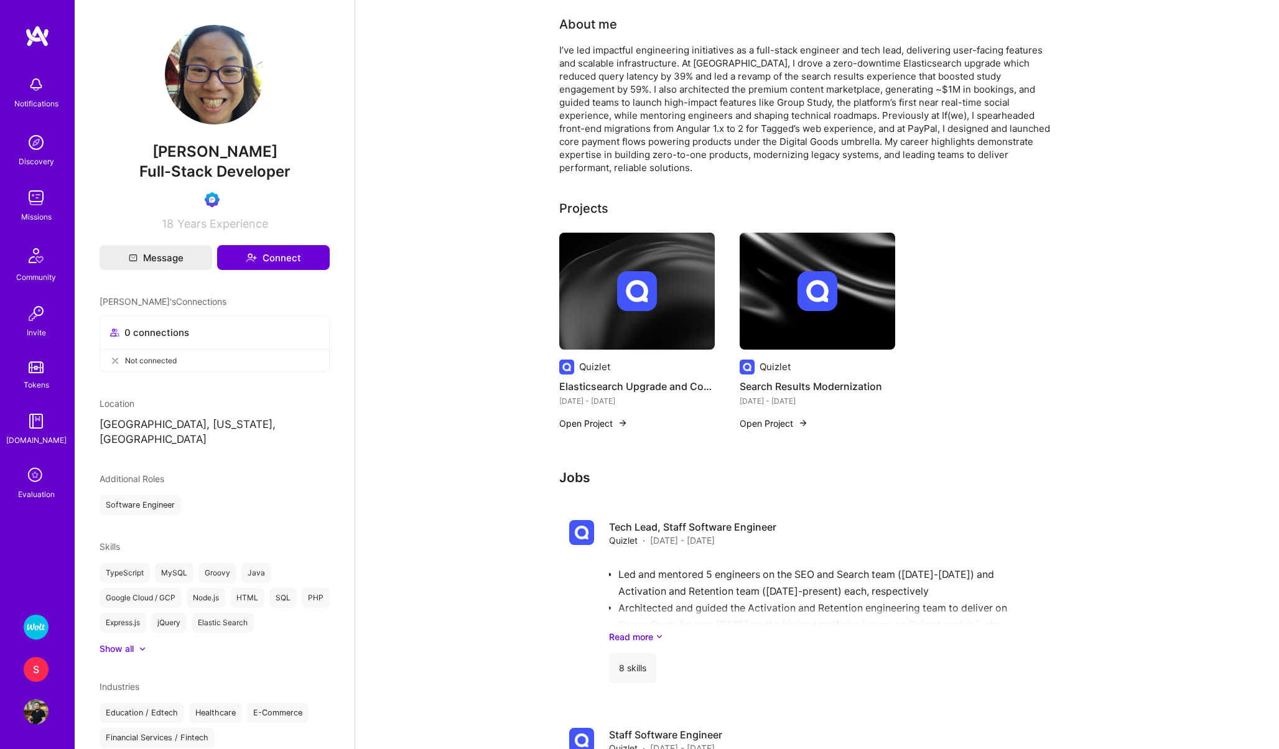 Image resolution: width=1279 pixels, height=749 pixels. Describe the element at coordinates (215, 713) in the screenshot. I see `div: Healthcare` at that location.